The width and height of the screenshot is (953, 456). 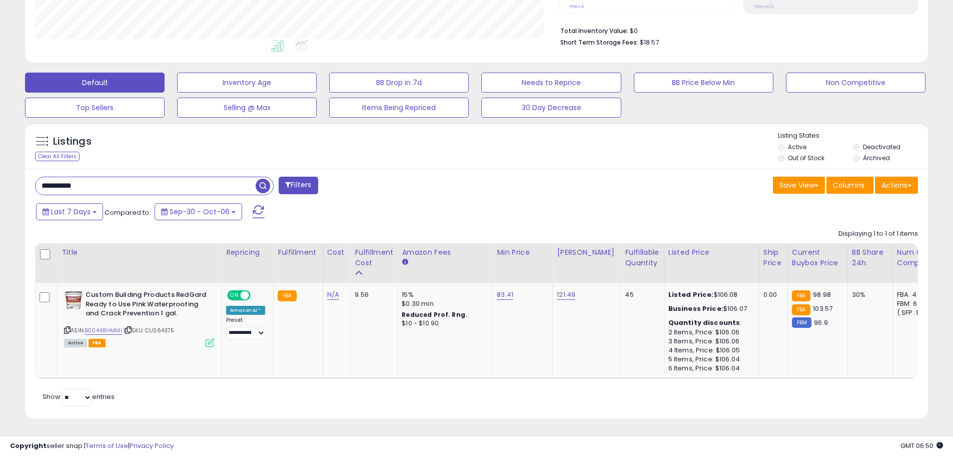 I want to click on small: Prev: N/A, so click(x=764, y=7).